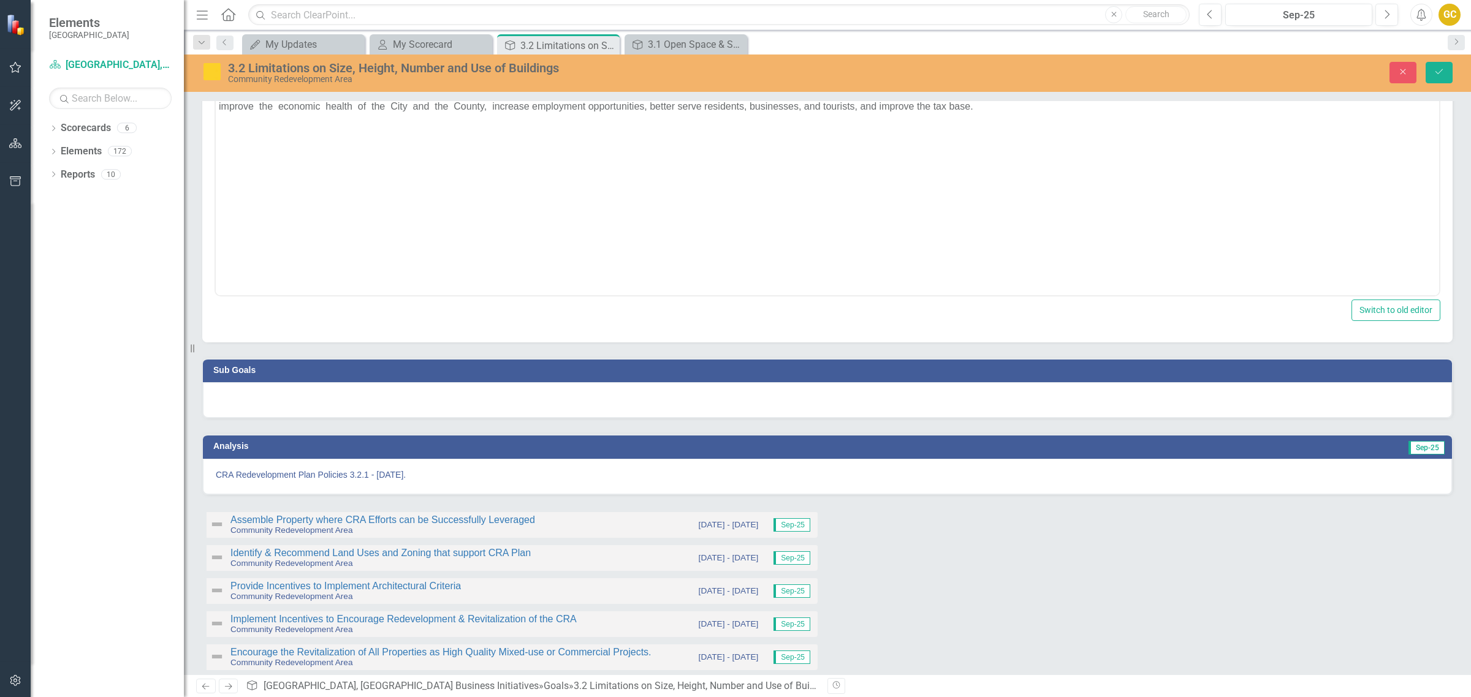  Describe the element at coordinates (212, 72) in the screenshot. I see `img: In Progress or Needs Work` at that location.